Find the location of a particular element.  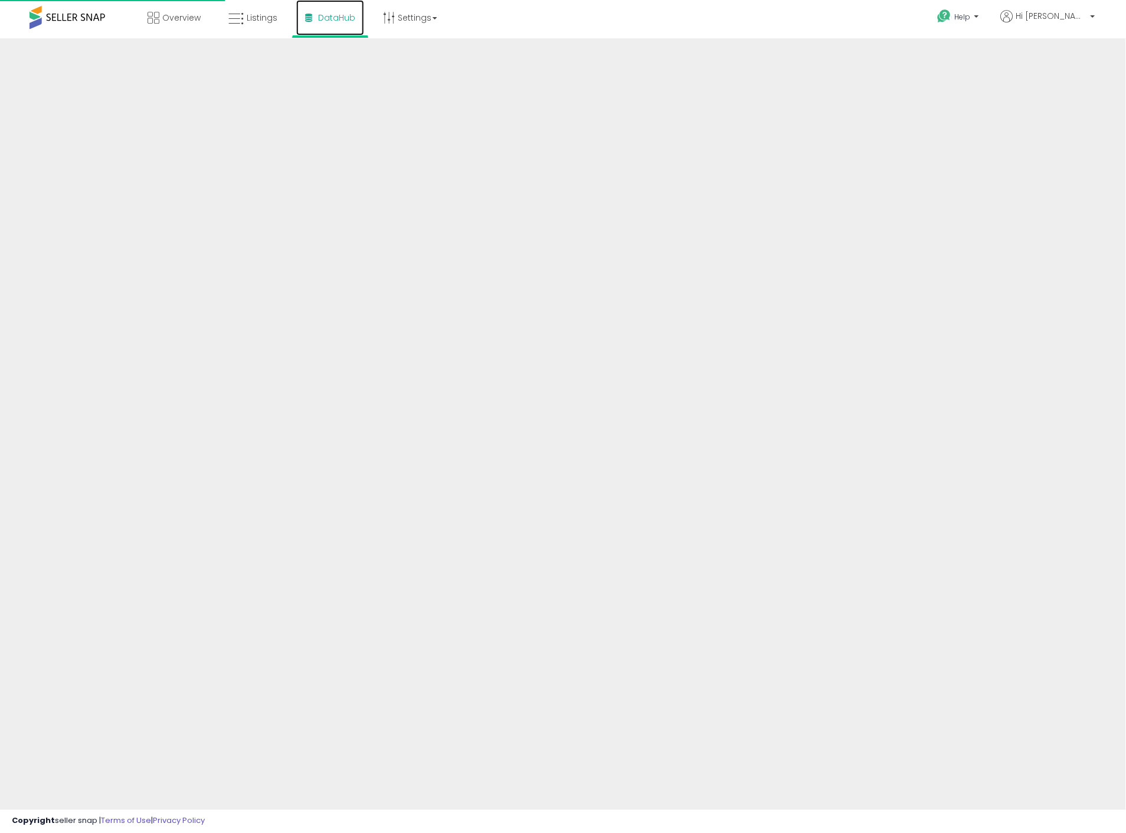

span: Listings is located at coordinates (262, 18).